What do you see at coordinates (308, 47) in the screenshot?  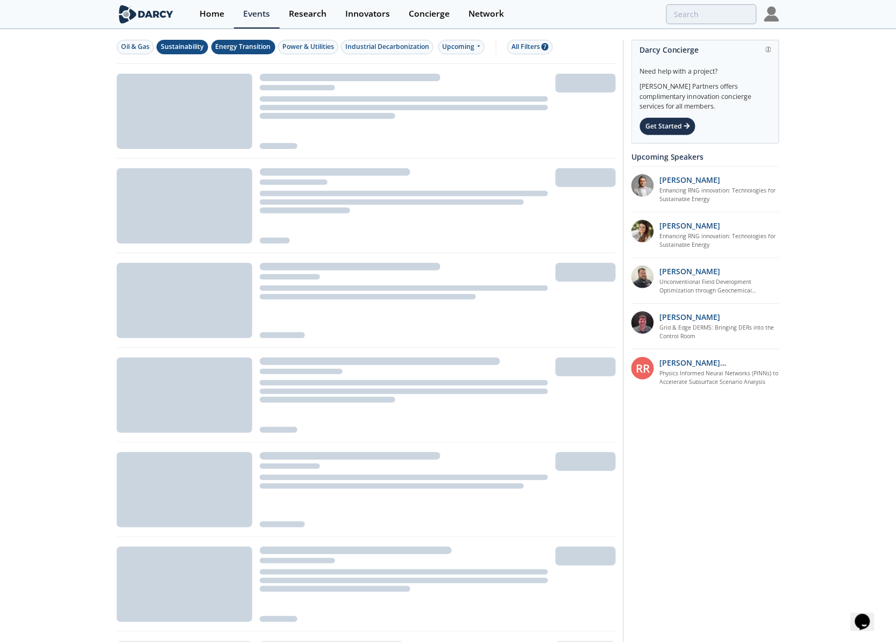 I see `div: Power & Utilities` at bounding box center [308, 47].